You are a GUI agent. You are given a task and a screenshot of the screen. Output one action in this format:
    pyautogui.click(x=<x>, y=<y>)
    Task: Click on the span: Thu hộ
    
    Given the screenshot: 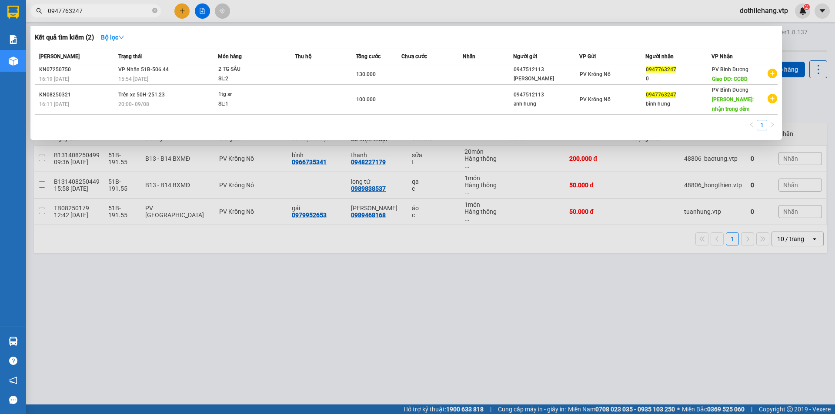 What is the action you would take?
    pyautogui.click(x=303, y=57)
    